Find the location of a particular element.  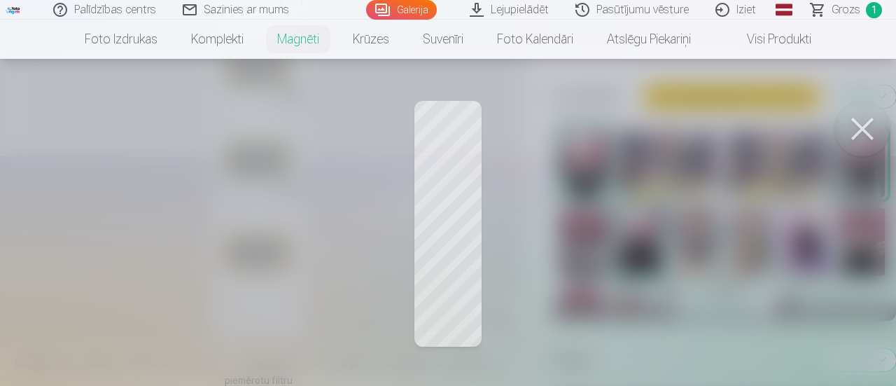

a: Foto kalendāri is located at coordinates (535, 39).